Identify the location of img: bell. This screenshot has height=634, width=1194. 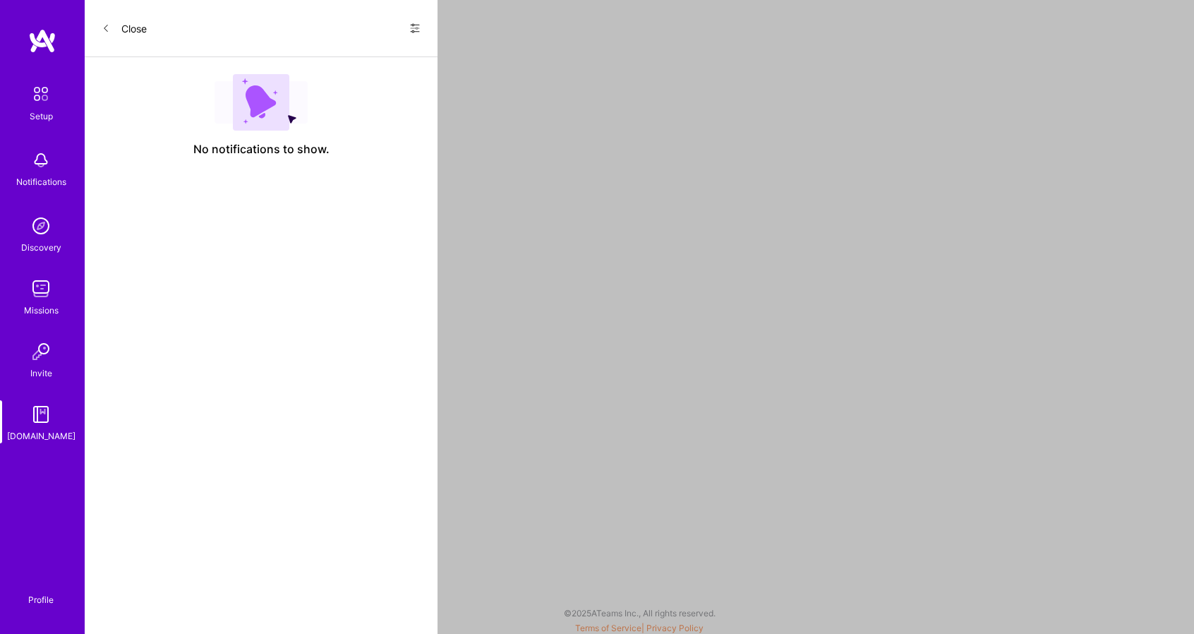
(41, 160).